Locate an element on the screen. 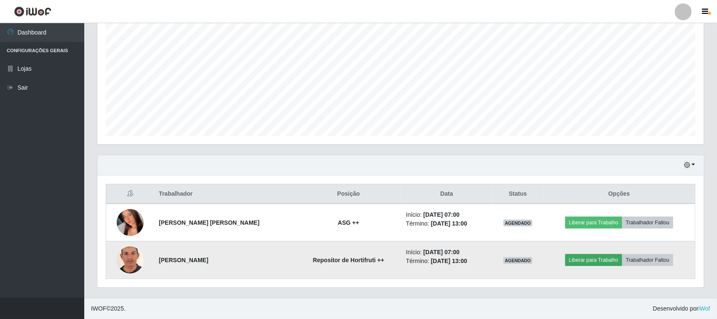  th: Status is located at coordinates (518, 194).